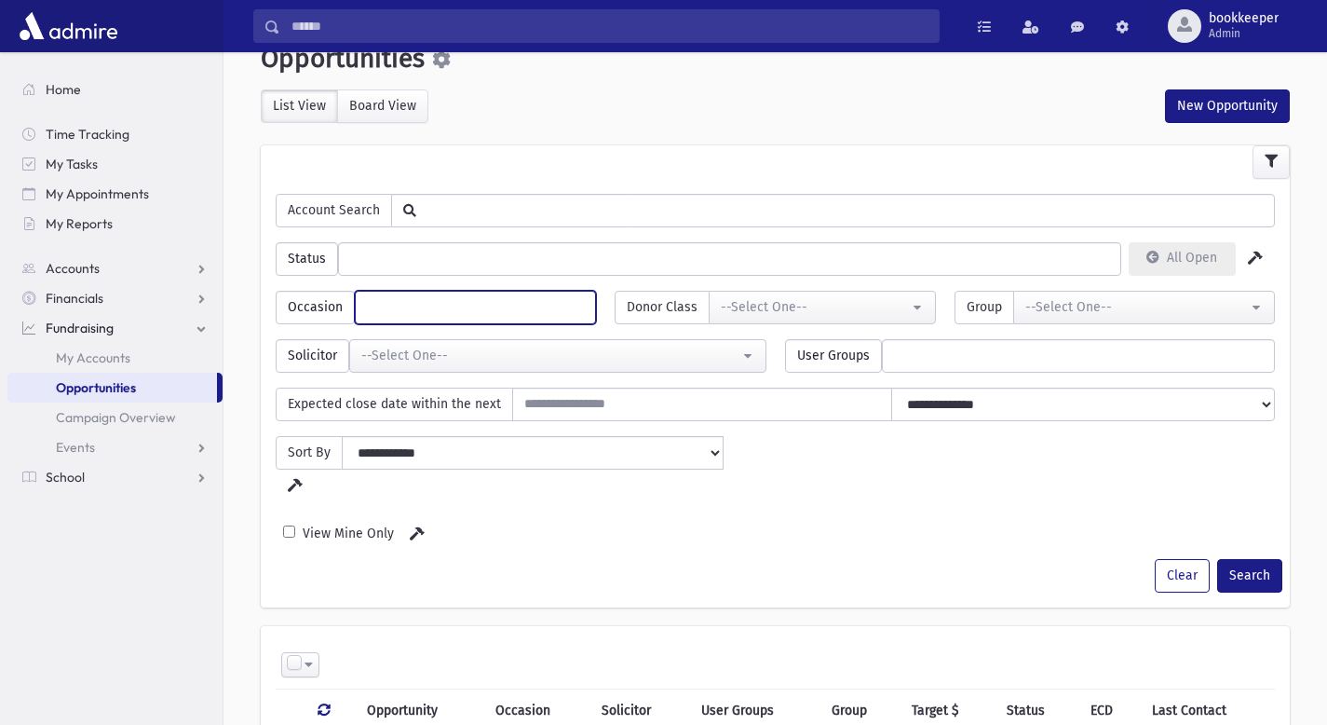 This screenshot has height=725, width=1327. What do you see at coordinates (1182, 259) in the screenshot?
I see `button: All Open` at bounding box center [1182, 259].